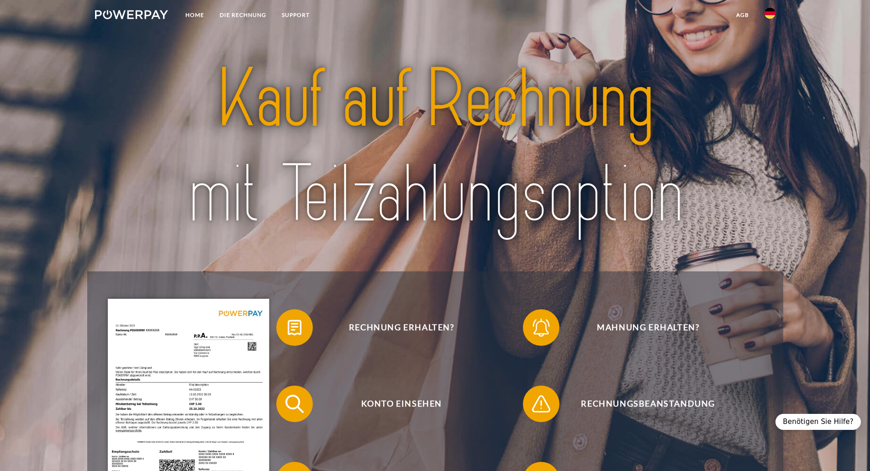  What do you see at coordinates (243, 15) in the screenshot?
I see `a: DIE RECHNUNG` at bounding box center [243, 15].